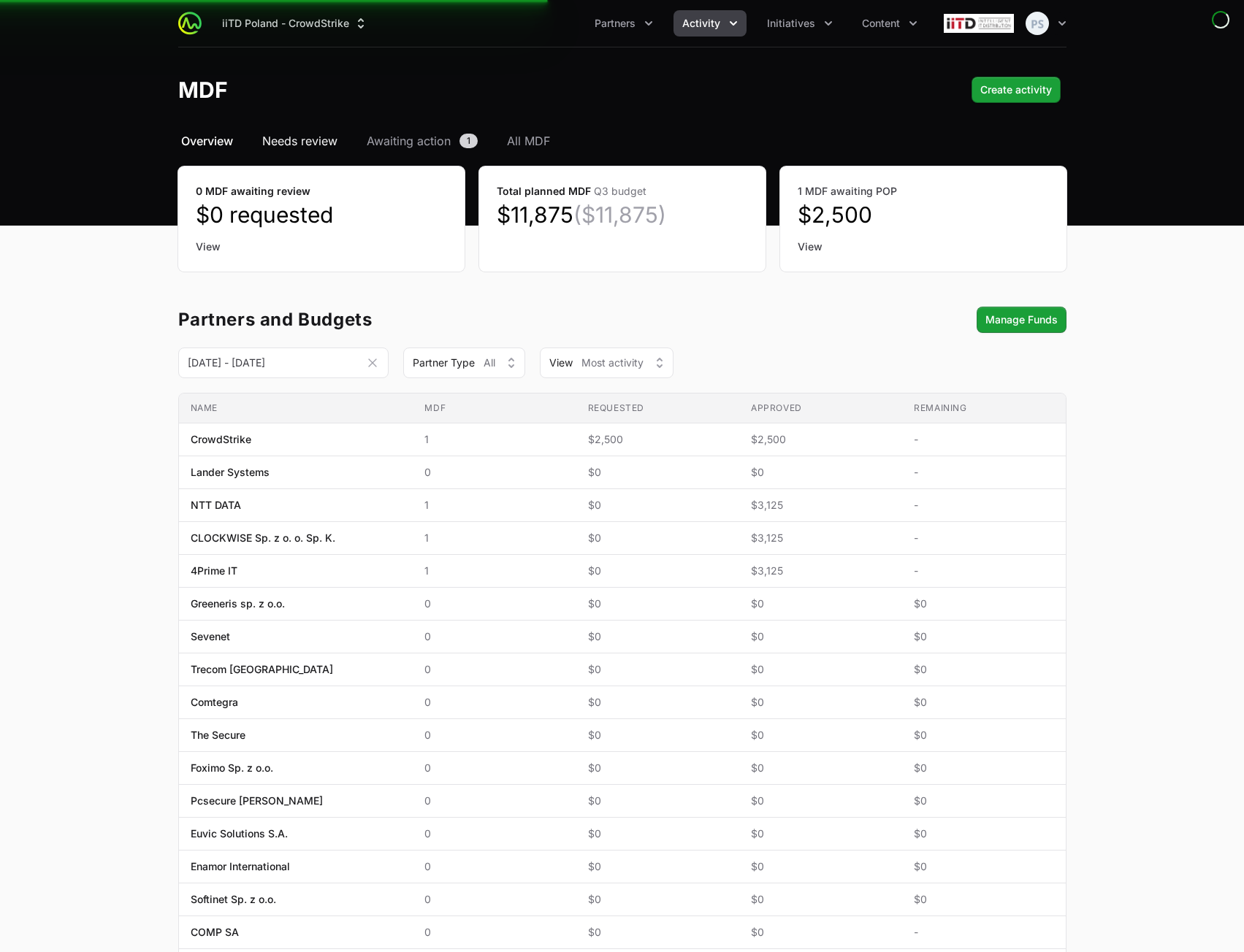  What do you see at coordinates (1021, 320) in the screenshot?
I see `div: Secondary actions` at bounding box center [1021, 320].